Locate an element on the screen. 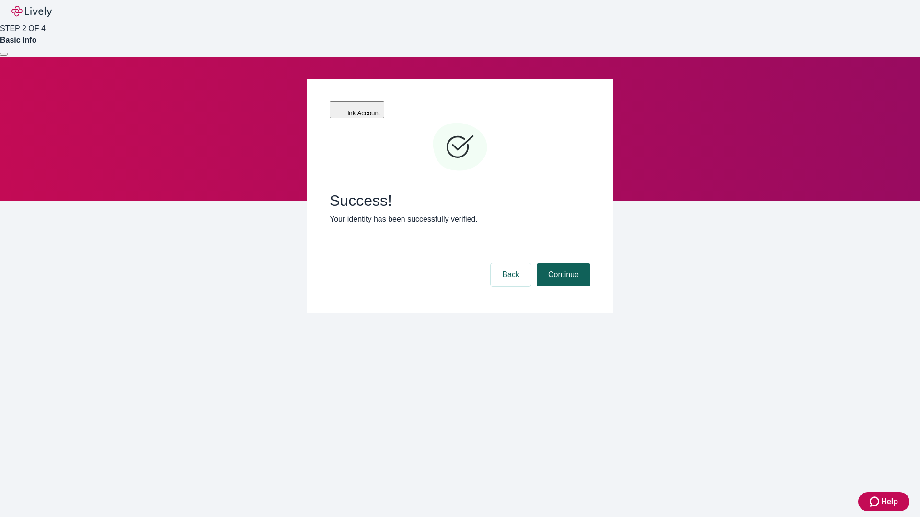  img: Lively is located at coordinates (32, 11).